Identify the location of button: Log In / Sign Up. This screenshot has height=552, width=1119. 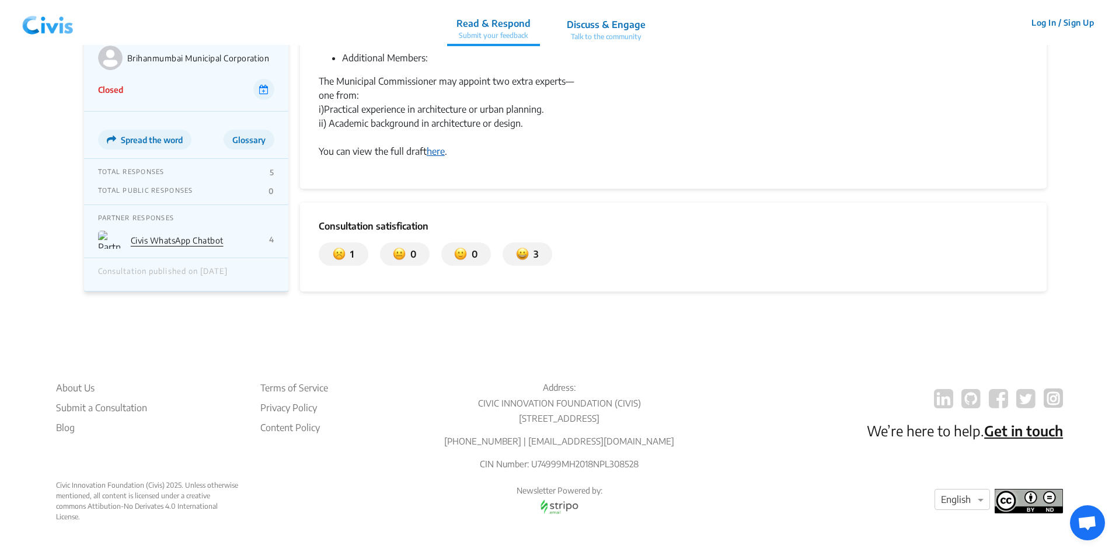
(1063, 22).